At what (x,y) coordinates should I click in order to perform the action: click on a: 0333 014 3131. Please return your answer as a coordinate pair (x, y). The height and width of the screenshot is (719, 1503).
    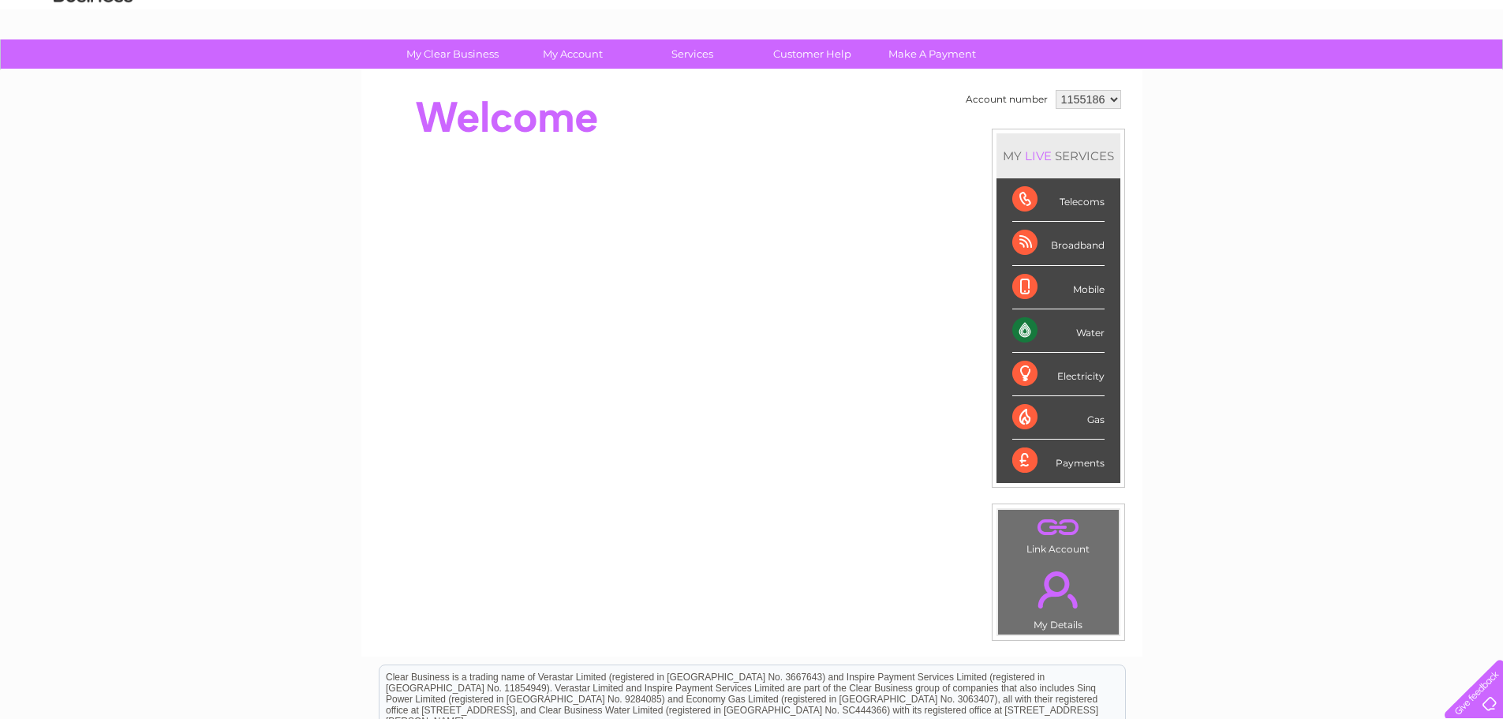
    Looking at the image, I should click on (1260, 17).